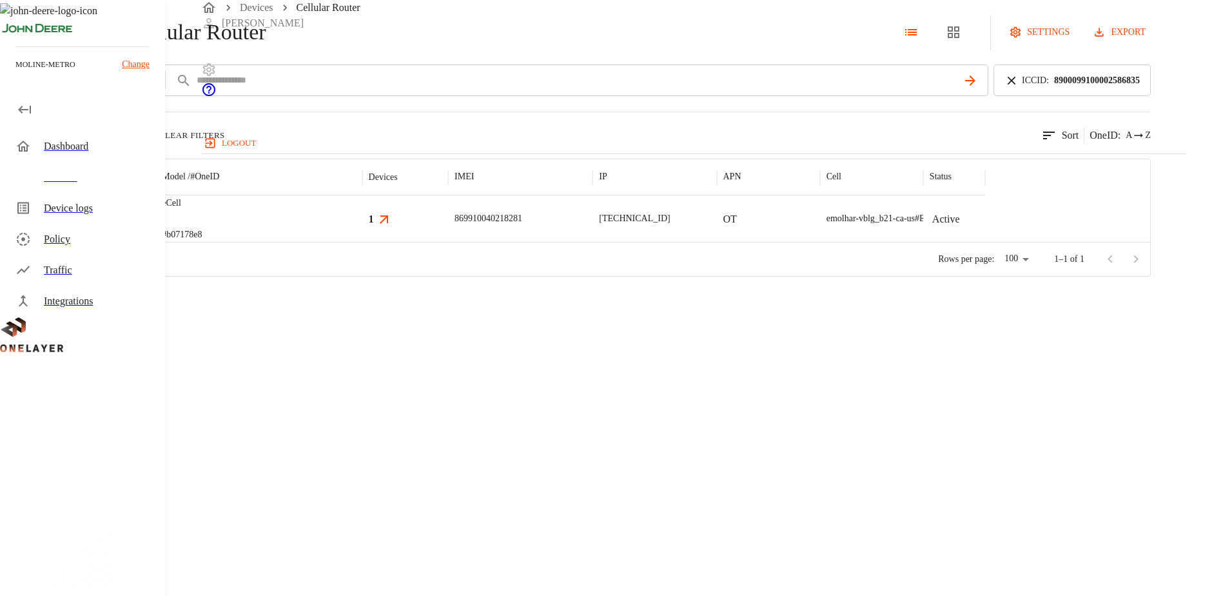  What do you see at coordinates (284, 299) in the screenshot?
I see `div: MultiTech` at bounding box center [284, 299].